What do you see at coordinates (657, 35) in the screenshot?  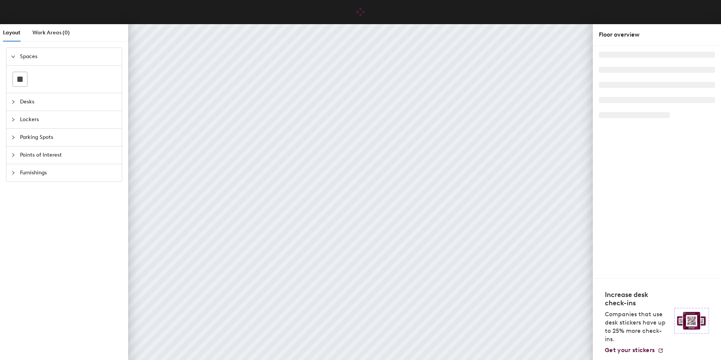 I see `div: Floor overview` at bounding box center [657, 35].